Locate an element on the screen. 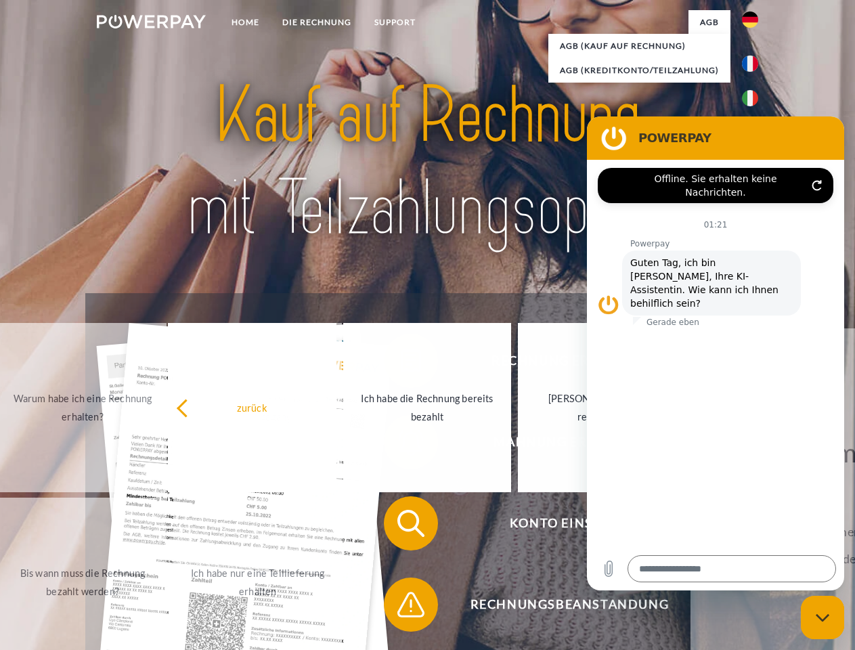 The height and width of the screenshot is (650, 855). img: title-powerpay_de.svg is located at coordinates (427, 162).